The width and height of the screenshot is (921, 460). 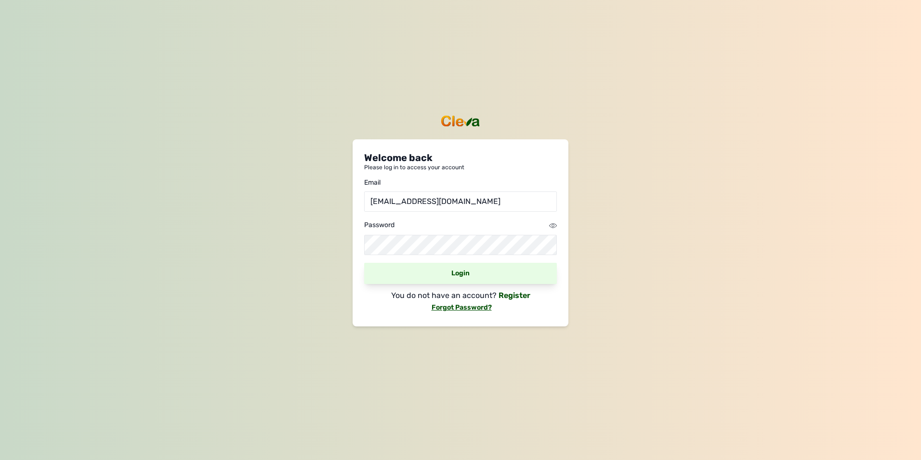 What do you see at coordinates (460, 158) in the screenshot?
I see `p: Welcome back` at bounding box center [460, 158].